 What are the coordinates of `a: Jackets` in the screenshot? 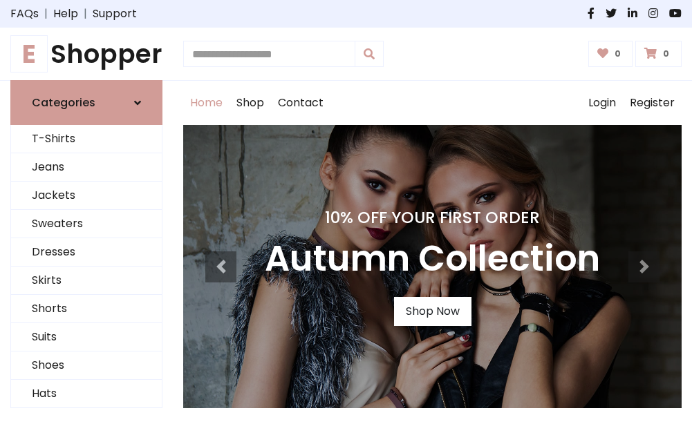 It's located at (86, 196).